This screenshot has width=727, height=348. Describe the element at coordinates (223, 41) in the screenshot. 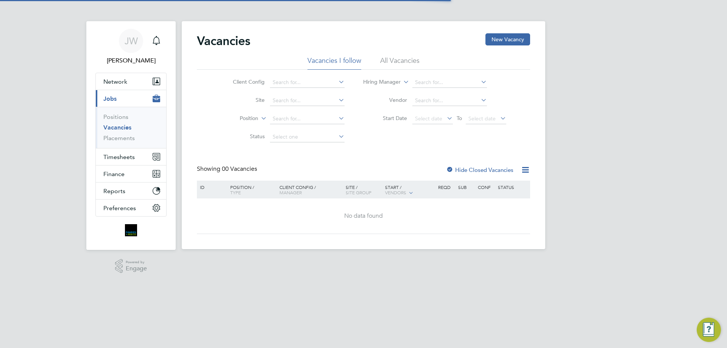

I see `h2: Vacancies` at that location.